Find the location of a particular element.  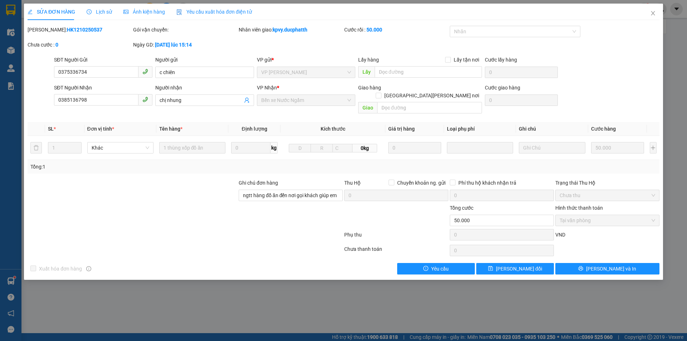

span: printer is located at coordinates (581, 269).